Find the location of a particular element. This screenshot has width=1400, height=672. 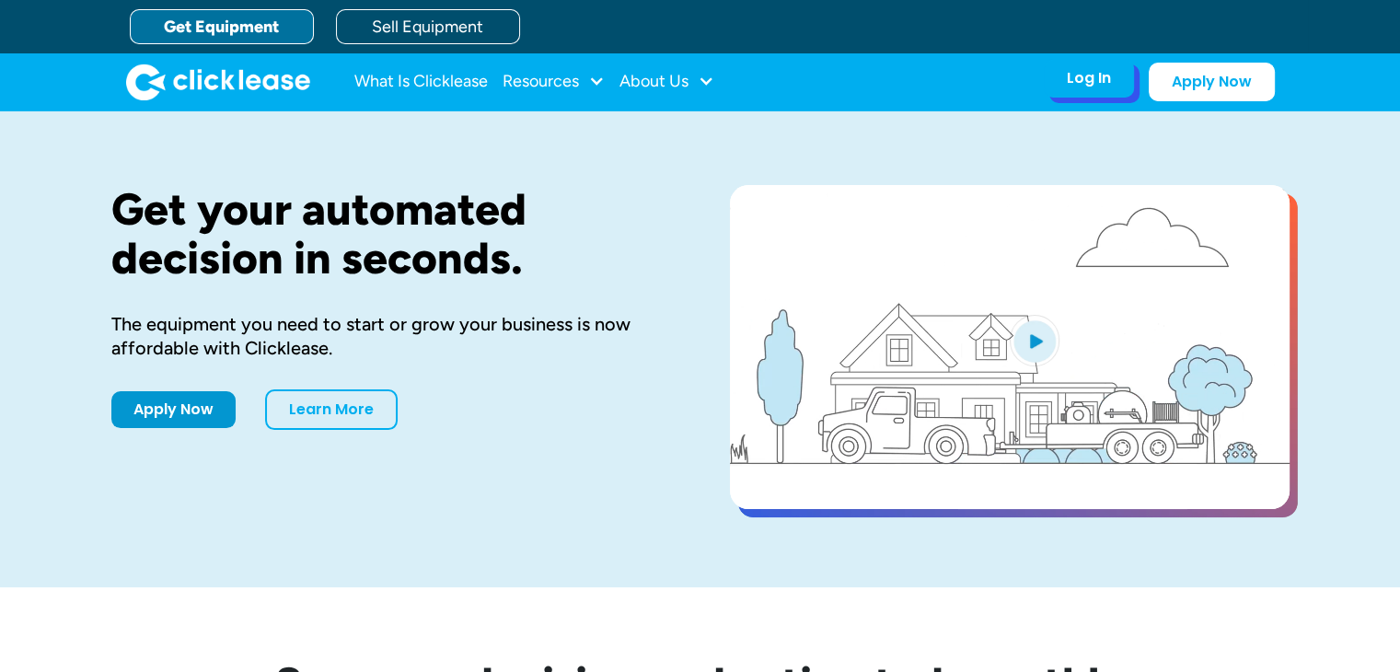

div: Resources is located at coordinates (553, 82).